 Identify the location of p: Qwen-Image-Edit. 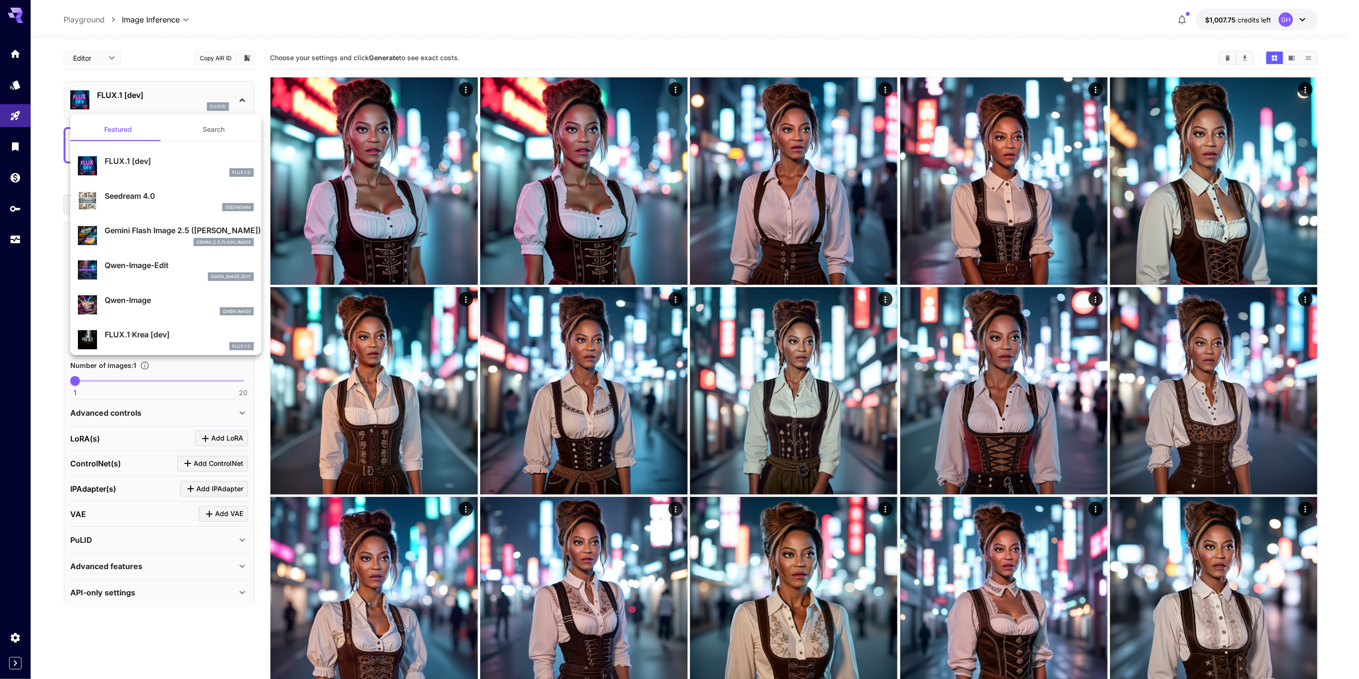
(179, 265).